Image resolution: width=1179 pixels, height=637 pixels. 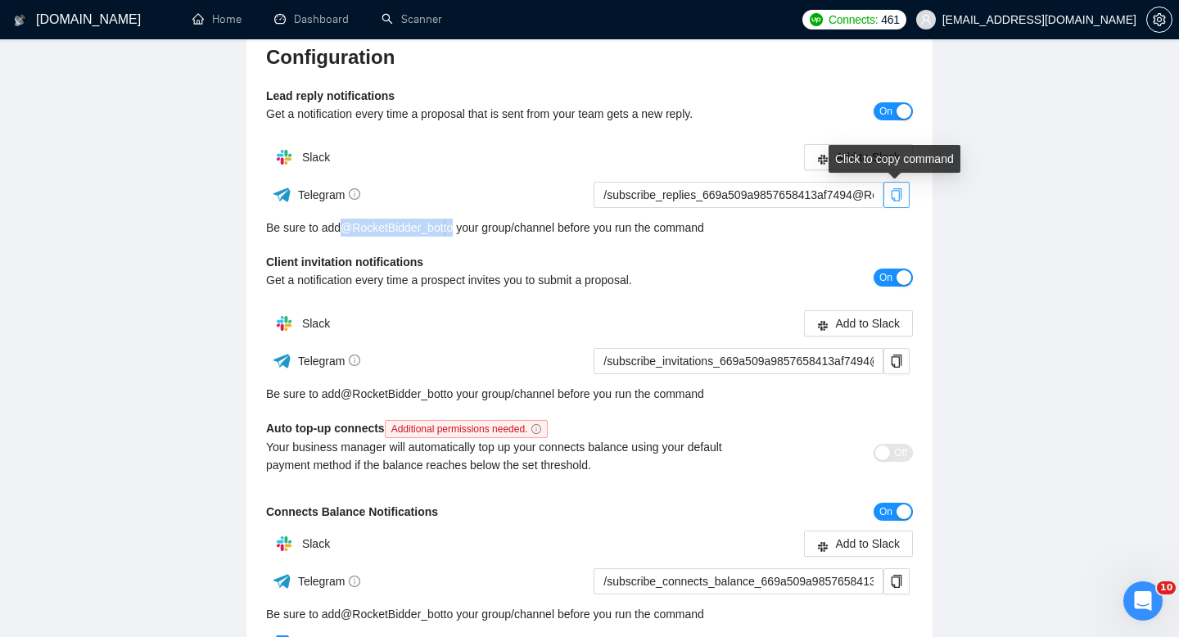 What do you see at coordinates (1159, 20) in the screenshot?
I see `button: setting` at bounding box center [1159, 20].